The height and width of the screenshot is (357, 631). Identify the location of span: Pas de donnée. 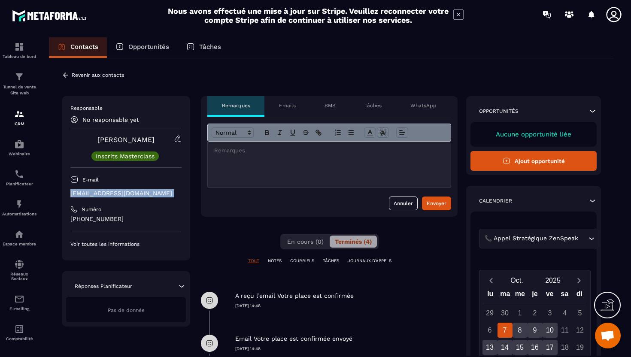
(126, 310).